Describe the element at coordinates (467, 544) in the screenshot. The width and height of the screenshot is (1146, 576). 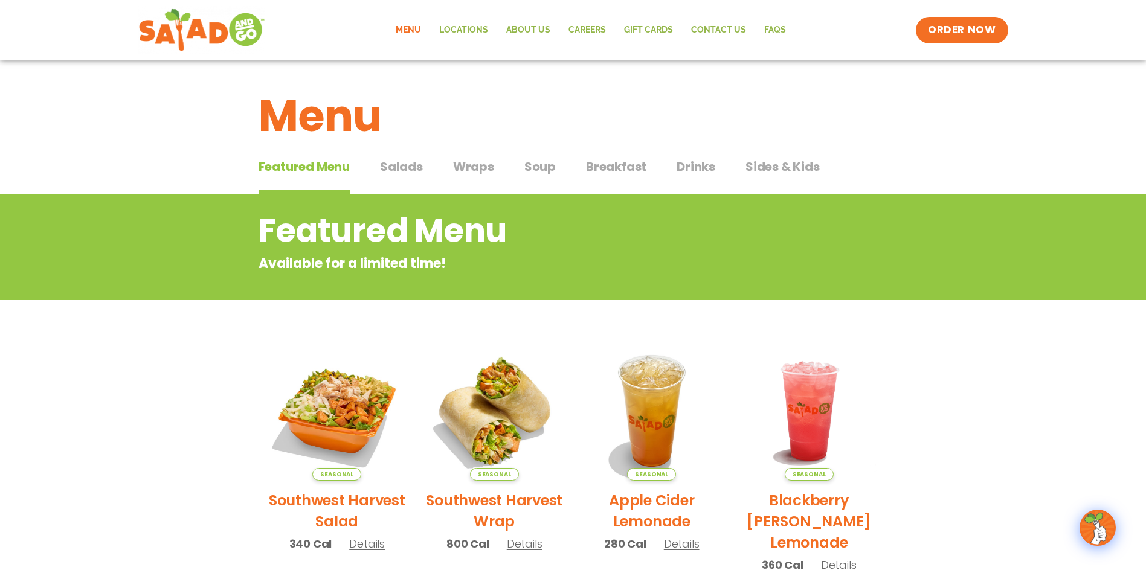
I see `span: 800 Cal` at that location.